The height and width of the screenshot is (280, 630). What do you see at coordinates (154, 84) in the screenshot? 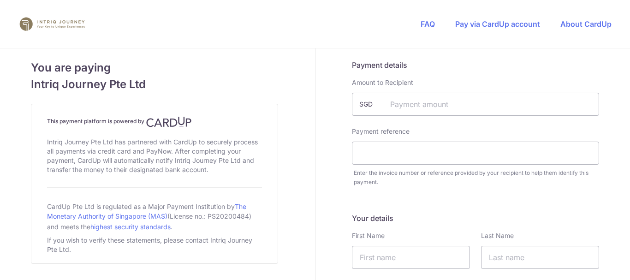
I see `span: Intriq Journey Pte Ltd` at bounding box center [154, 84].